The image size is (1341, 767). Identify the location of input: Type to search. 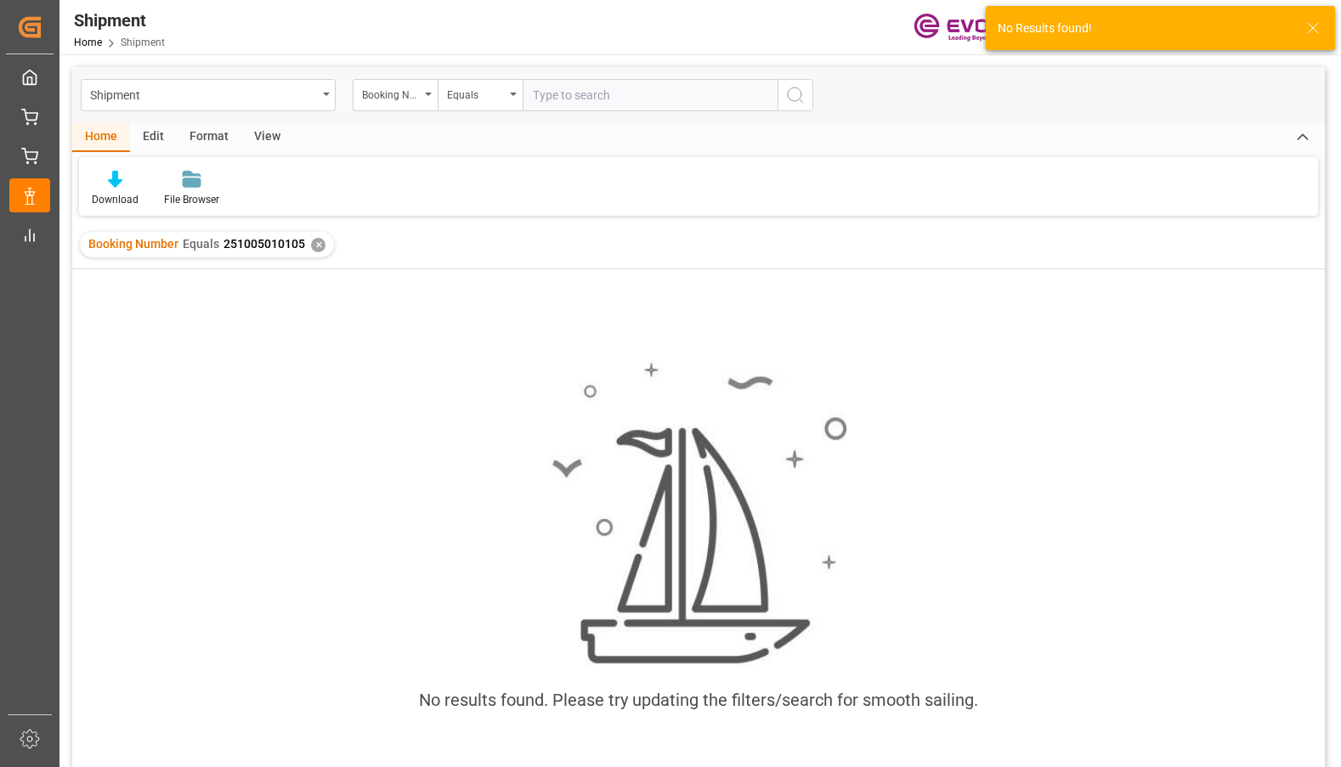
(650, 95).